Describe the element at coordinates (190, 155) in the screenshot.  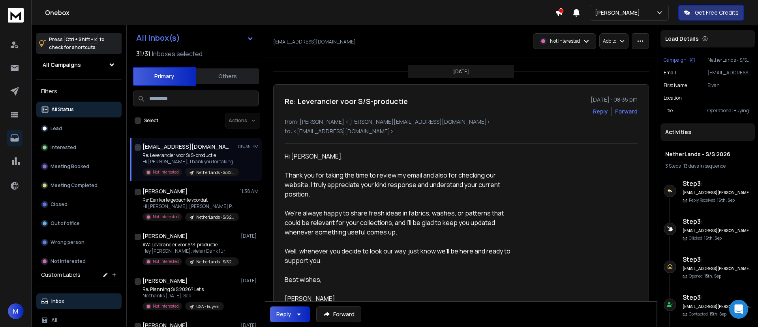
I see `p: Re: Leverancier voor S/S-productie` at that location.